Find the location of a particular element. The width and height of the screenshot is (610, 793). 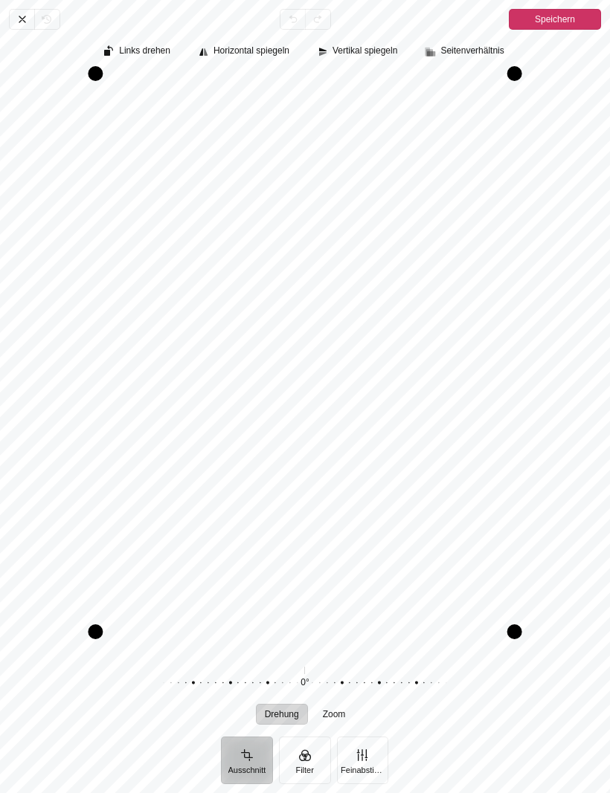

div: Drag top is located at coordinates (304, 74).